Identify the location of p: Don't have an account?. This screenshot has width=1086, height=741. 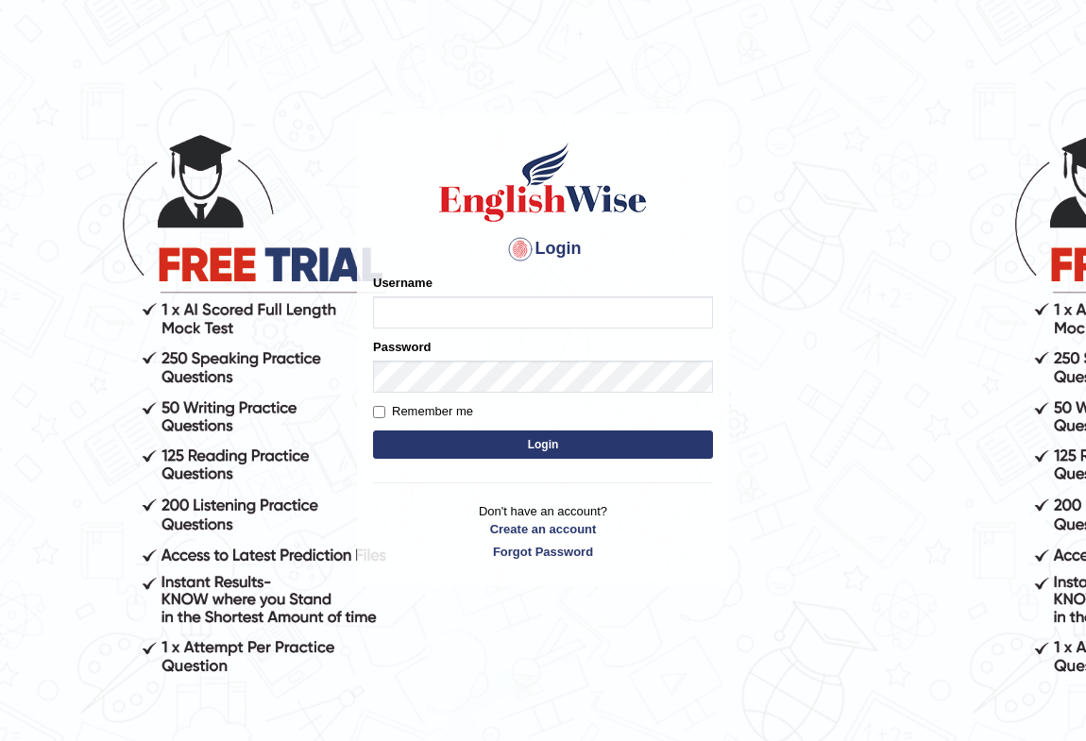
(543, 531).